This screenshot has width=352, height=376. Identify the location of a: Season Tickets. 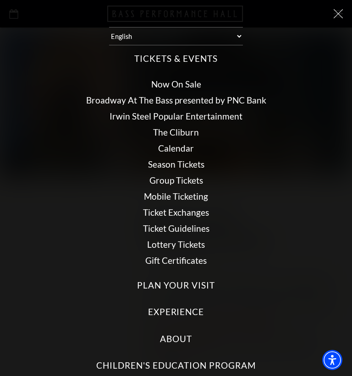
(176, 164).